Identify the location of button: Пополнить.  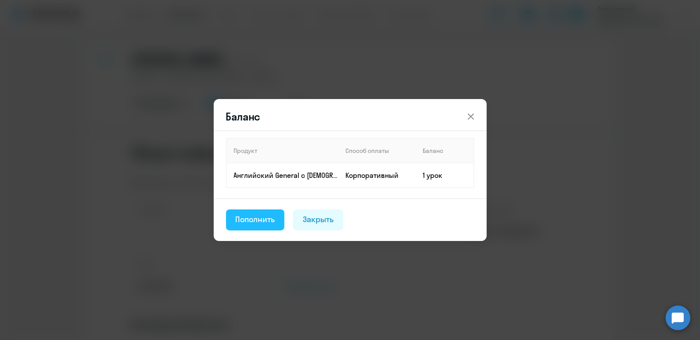
(255, 220).